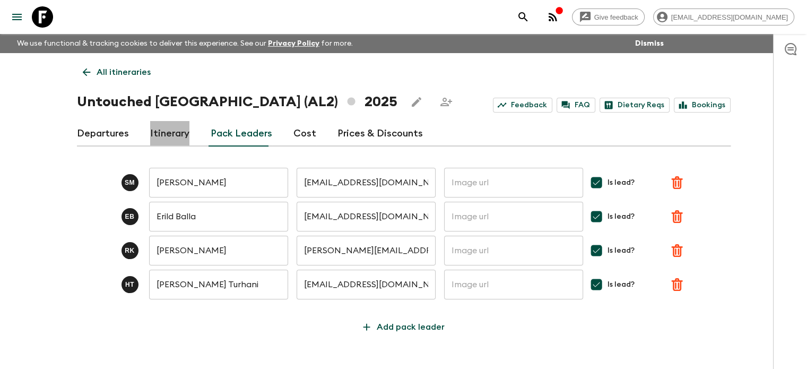  I want to click on button: Add pack leader, so click(404, 327).